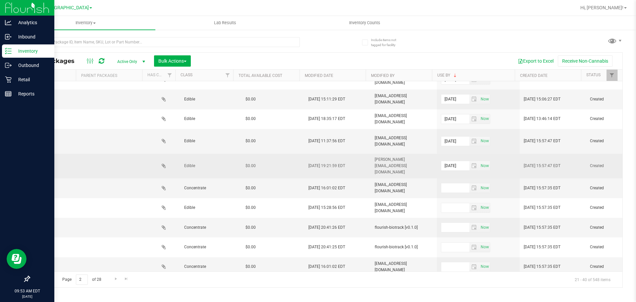 The width and height of the screenshot is (636, 302). I want to click on span: Inventory, so click(85, 23).